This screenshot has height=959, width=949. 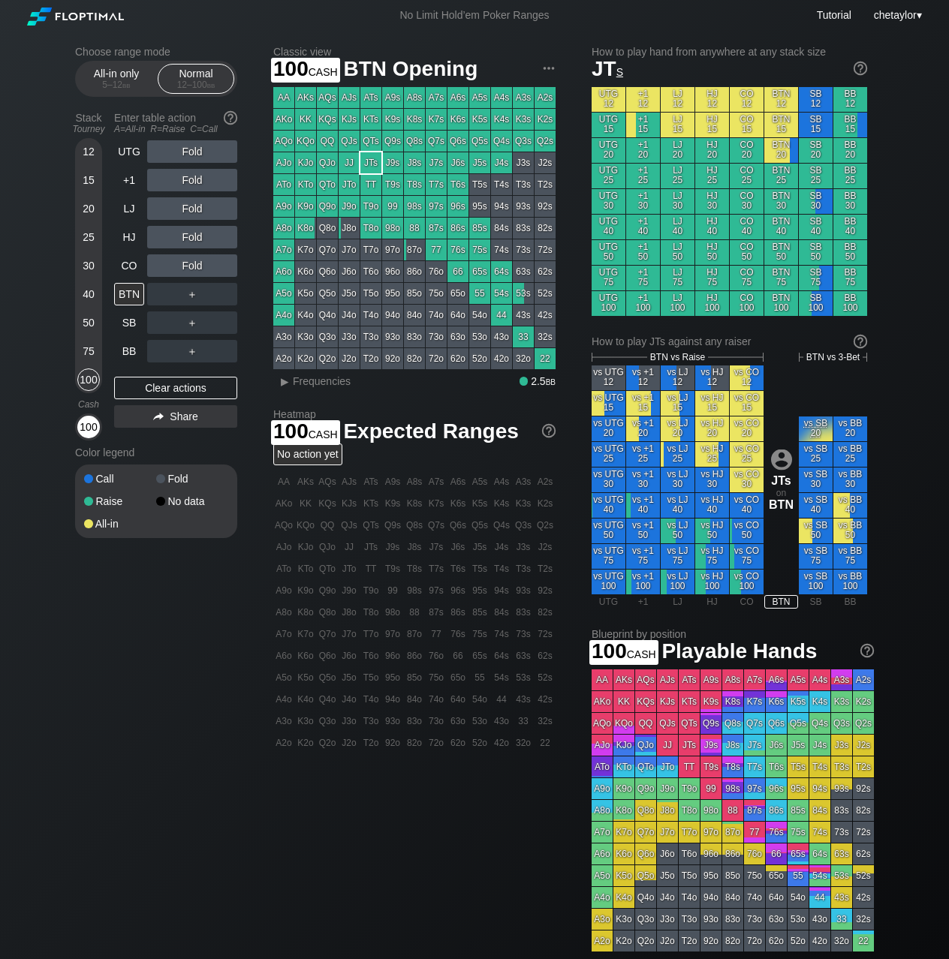 What do you see at coordinates (414, 337) in the screenshot?
I see `div: 83o` at bounding box center [414, 337].